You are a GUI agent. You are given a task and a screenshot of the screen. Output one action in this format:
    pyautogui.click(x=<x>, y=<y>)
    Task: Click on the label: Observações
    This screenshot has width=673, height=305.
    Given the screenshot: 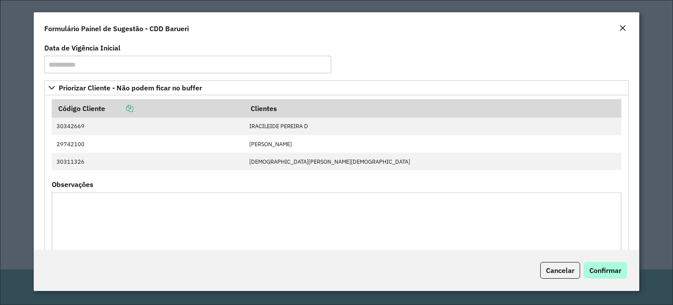 What is the action you would take?
    pyautogui.click(x=72, y=184)
    